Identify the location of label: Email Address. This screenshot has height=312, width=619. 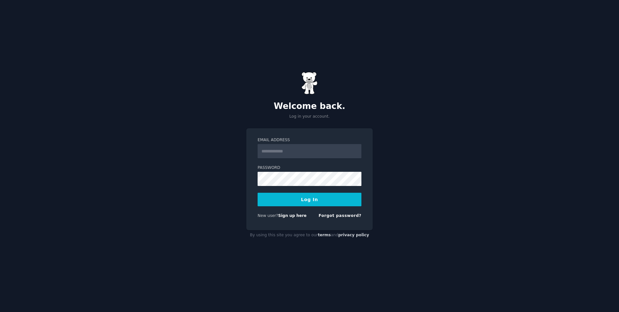
(310, 140).